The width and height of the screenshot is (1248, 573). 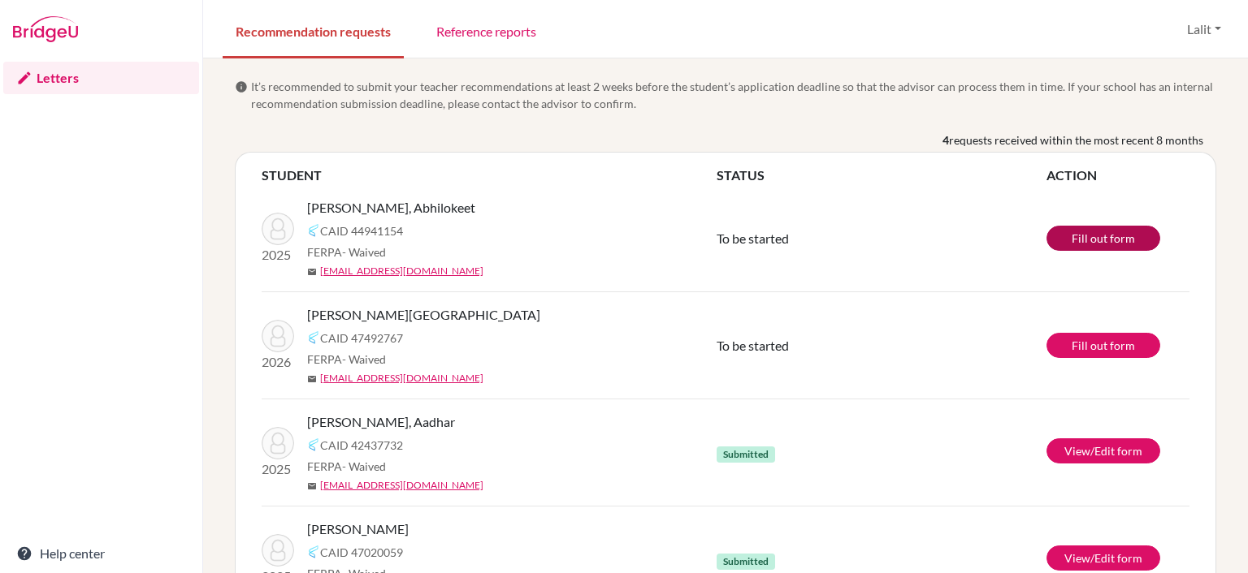 What do you see at coordinates (486, 30) in the screenshot?
I see `a: Reference reports` at bounding box center [486, 30].